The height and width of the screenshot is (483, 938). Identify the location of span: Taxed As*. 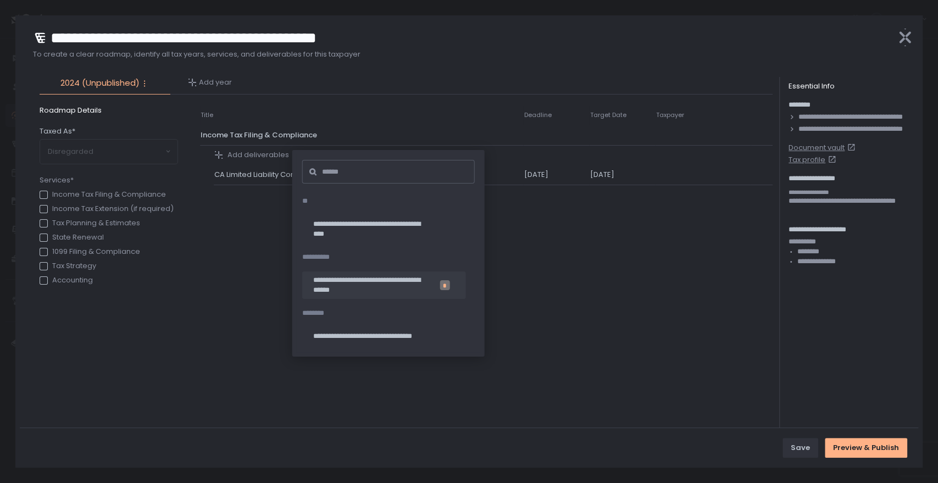
(57, 131).